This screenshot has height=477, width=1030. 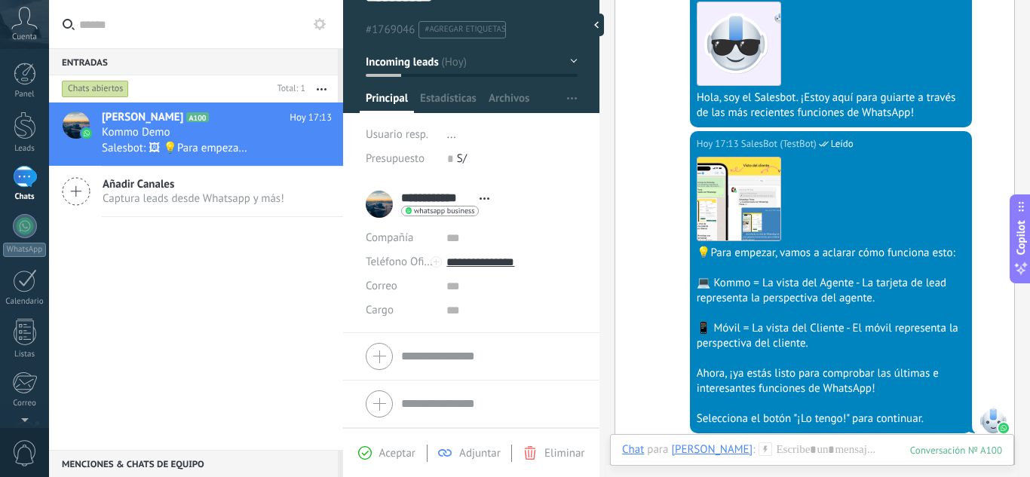 What do you see at coordinates (400, 238) in the screenshot?
I see `div: Compañía` at bounding box center [400, 238].